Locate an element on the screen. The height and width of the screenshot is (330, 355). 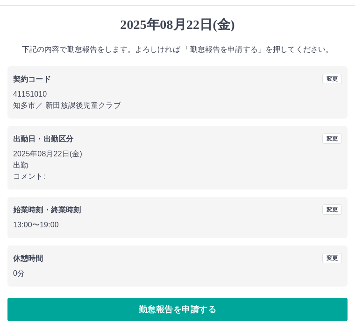
p: 知多市 ／ 新田放課後児童クラブ is located at coordinates (177, 105).